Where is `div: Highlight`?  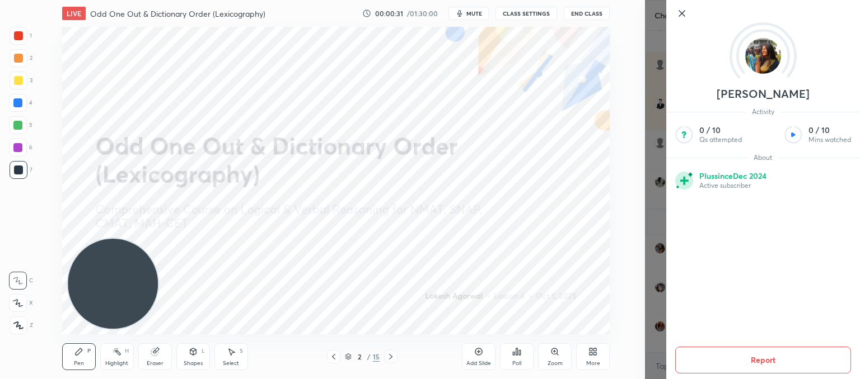 div: Highlight is located at coordinates (116, 364).